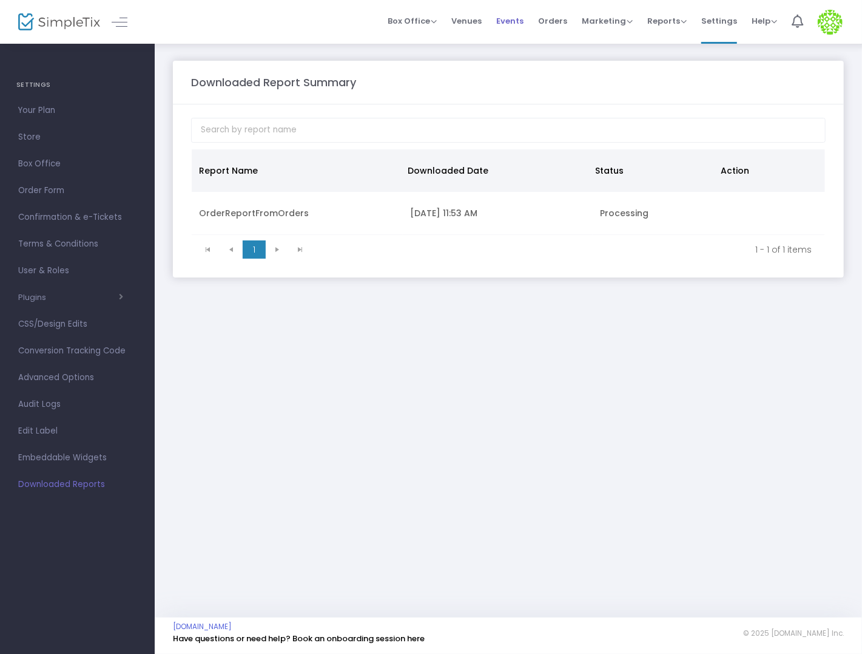 The image size is (862, 654). I want to click on div: Data table, so click(509, 192).